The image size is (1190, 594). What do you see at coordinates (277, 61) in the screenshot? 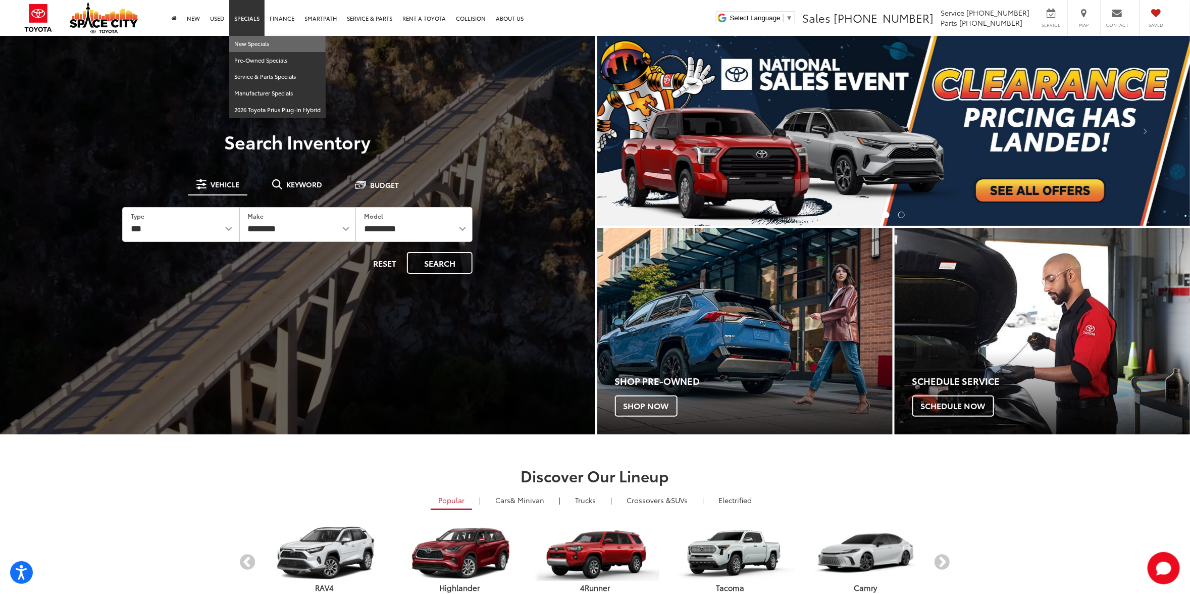
I see `a: Pre-Owned Specials` at bounding box center [277, 61].